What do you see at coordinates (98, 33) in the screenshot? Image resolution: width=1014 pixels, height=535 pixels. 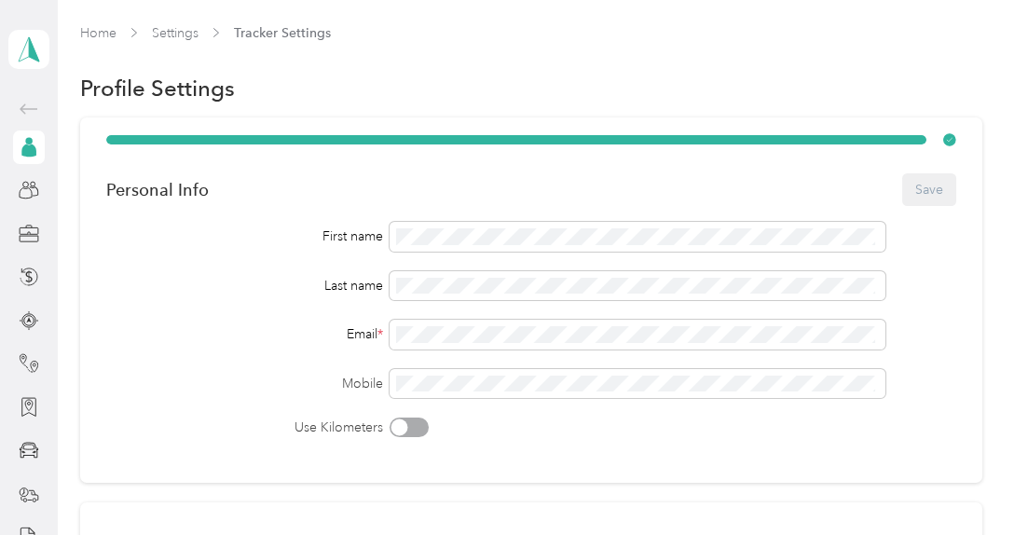 I see `a: Home` at bounding box center [98, 33].